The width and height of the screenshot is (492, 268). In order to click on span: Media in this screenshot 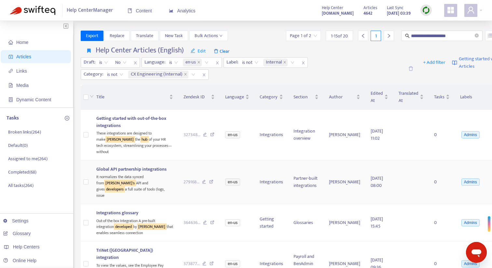, I will do `click(22, 85)`.